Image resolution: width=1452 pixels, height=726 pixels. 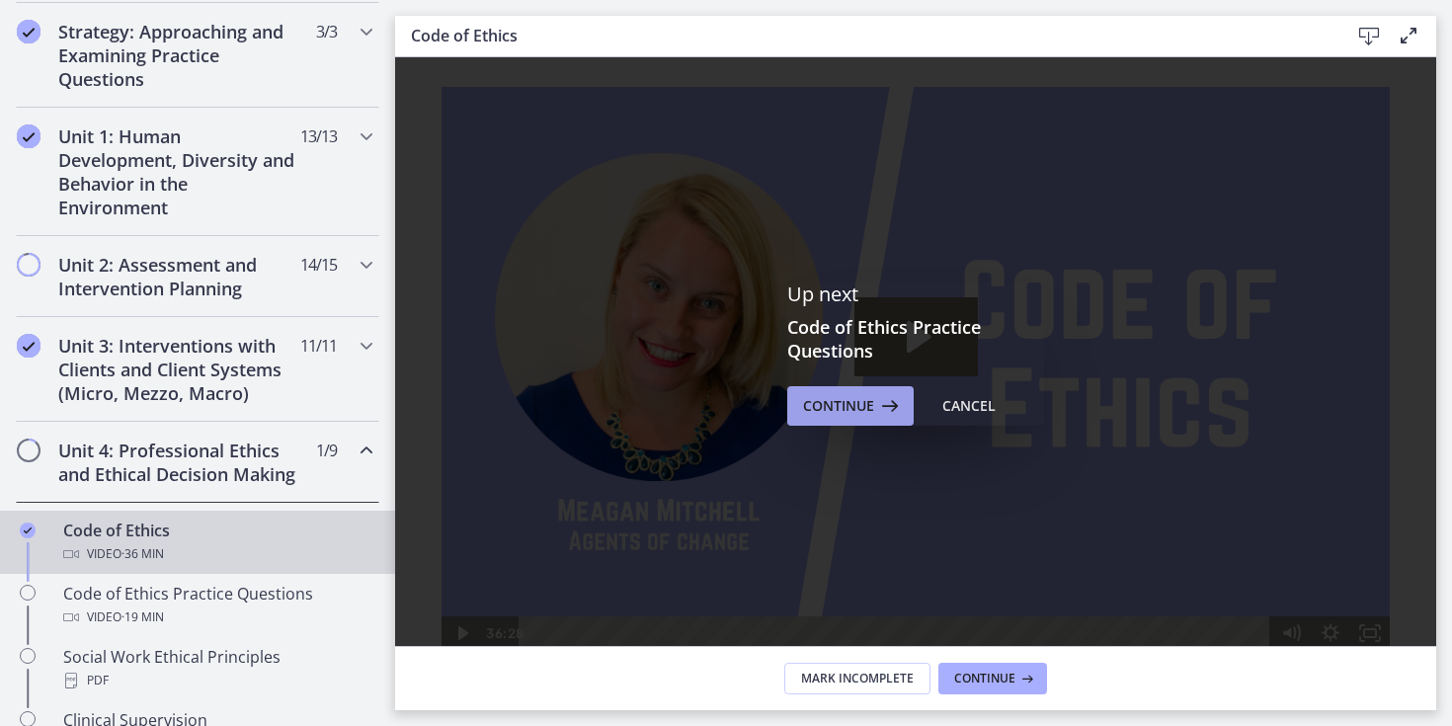 What do you see at coordinates (864, 36) in the screenshot?
I see `h3: Code of Ethics` at bounding box center [864, 36].